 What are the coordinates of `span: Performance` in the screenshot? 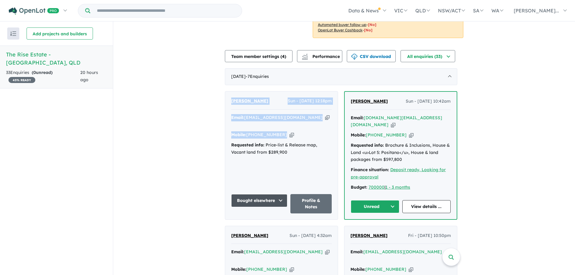 It's located at (321, 56).